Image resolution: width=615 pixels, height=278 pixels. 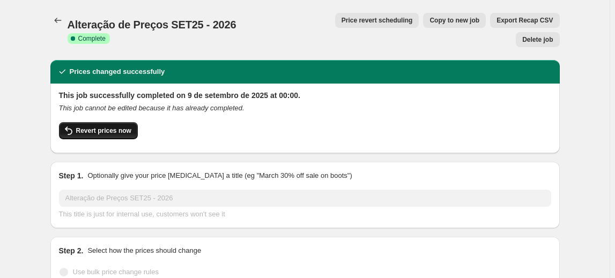 I want to click on span: Use bulk price change rules, so click(x=116, y=272).